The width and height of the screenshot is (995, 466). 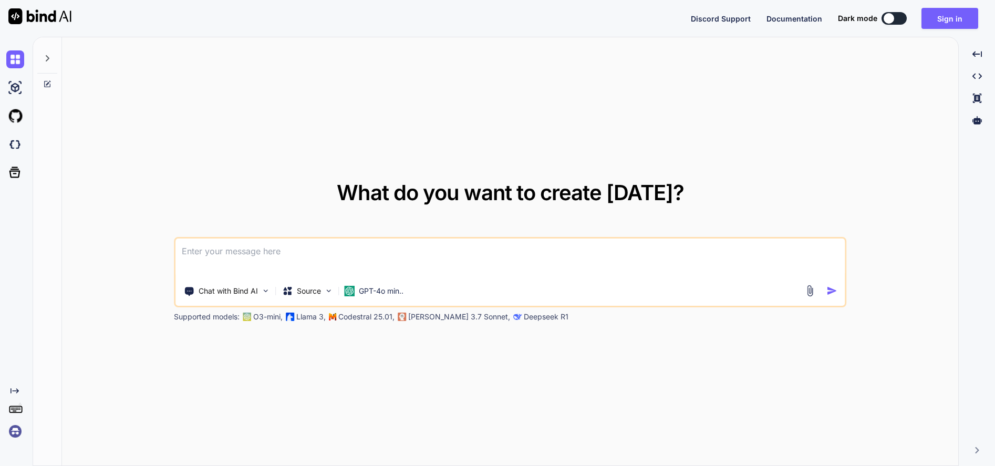 What do you see at coordinates (381, 291) in the screenshot?
I see `p: GPT-4o min..` at bounding box center [381, 291].